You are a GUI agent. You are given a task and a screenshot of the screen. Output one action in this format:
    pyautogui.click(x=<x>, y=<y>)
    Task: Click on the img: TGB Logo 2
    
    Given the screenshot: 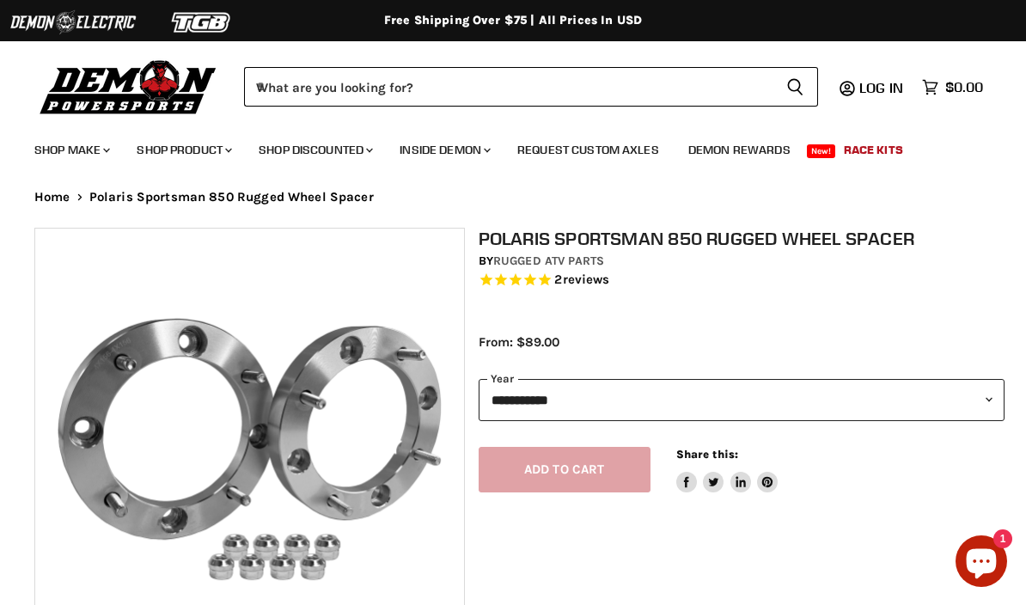 What is the action you would take?
    pyautogui.click(x=202, y=22)
    